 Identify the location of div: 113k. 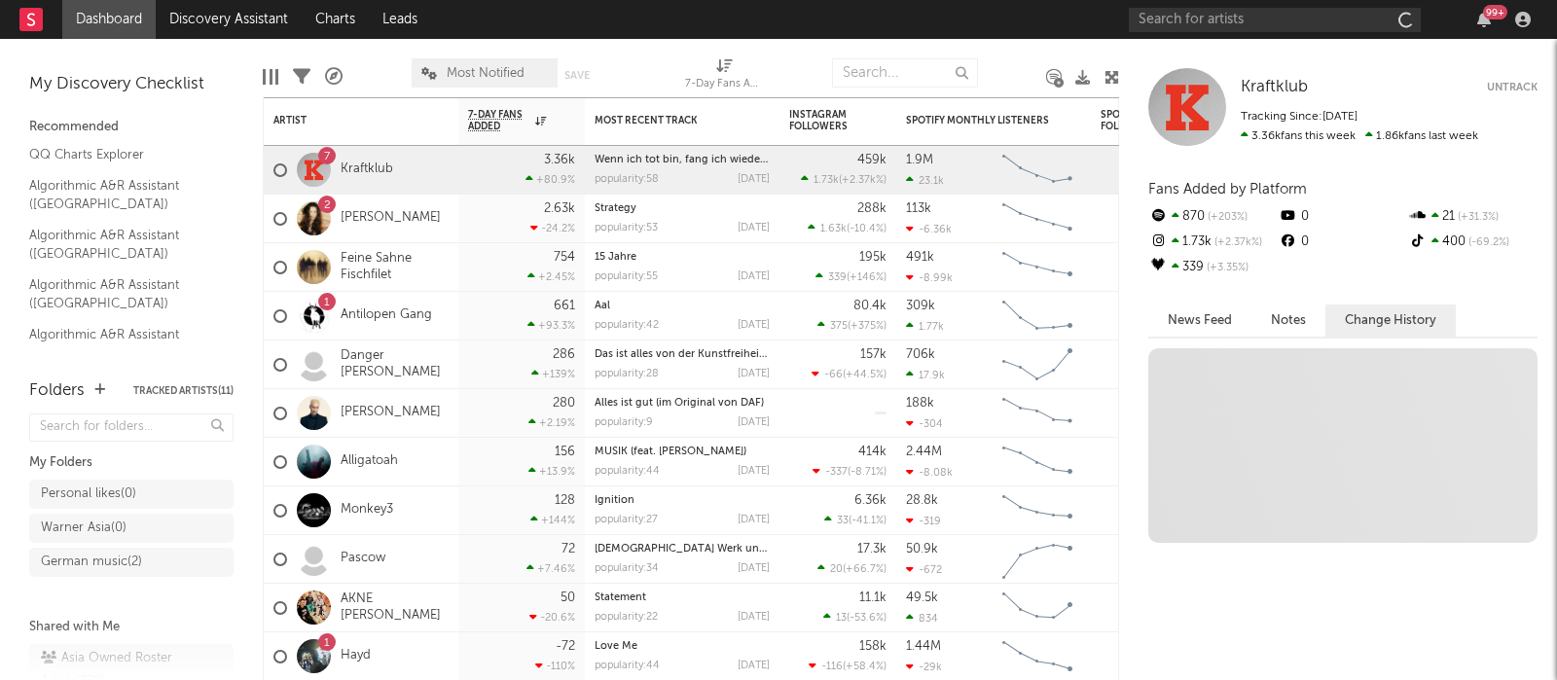
(919, 208).